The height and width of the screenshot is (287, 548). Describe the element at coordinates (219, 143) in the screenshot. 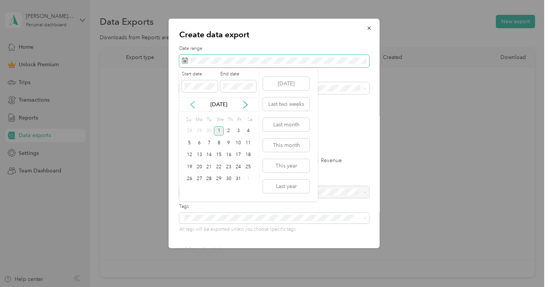

I see `div: 8` at that location.